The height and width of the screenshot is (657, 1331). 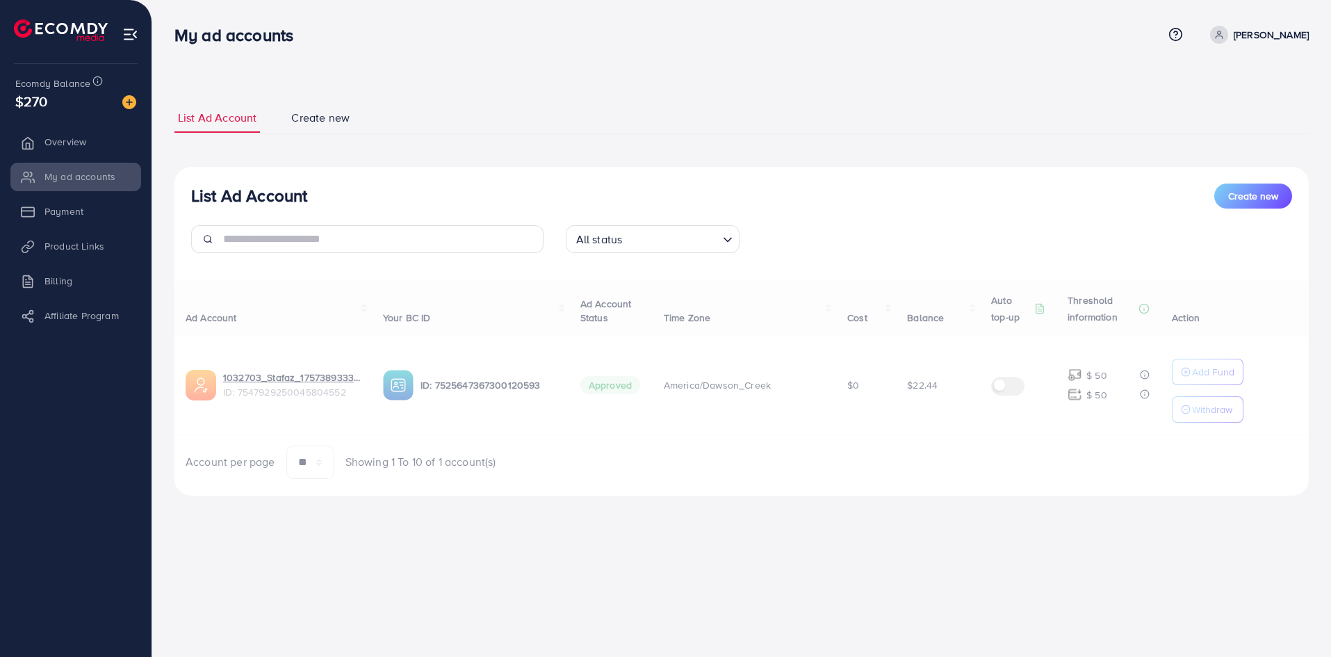 What do you see at coordinates (653, 239) in the screenshot?
I see `div: Search for option` at bounding box center [653, 239].